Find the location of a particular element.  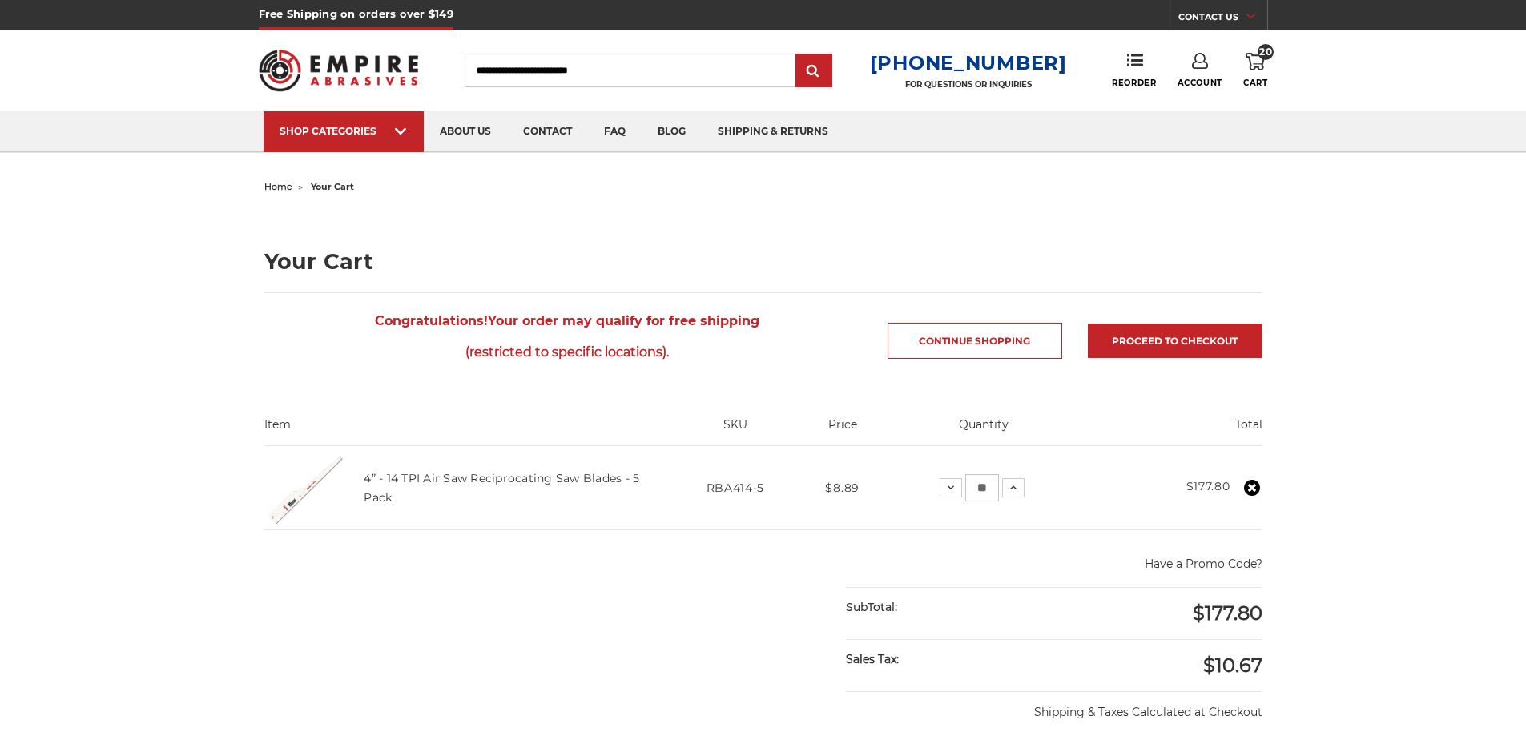

a: home is located at coordinates (278, 187).